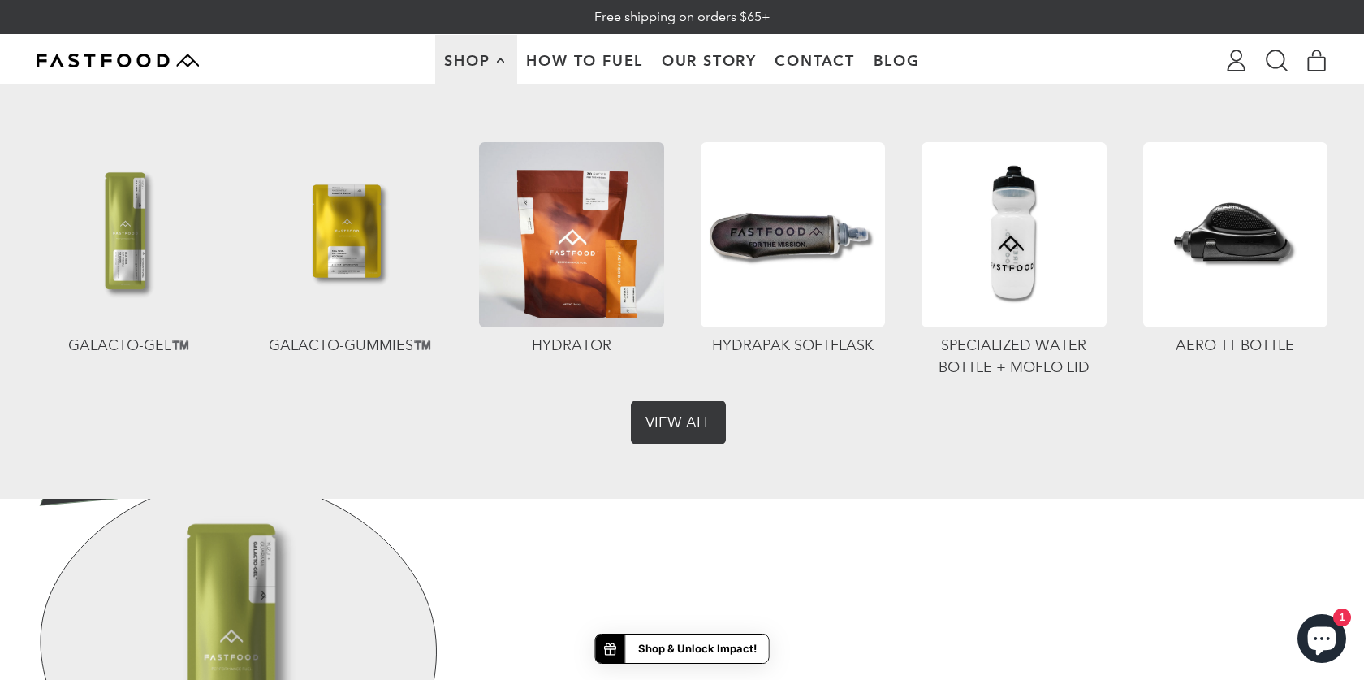 This screenshot has height=680, width=1364. I want to click on img: Fastfood, so click(118, 60).